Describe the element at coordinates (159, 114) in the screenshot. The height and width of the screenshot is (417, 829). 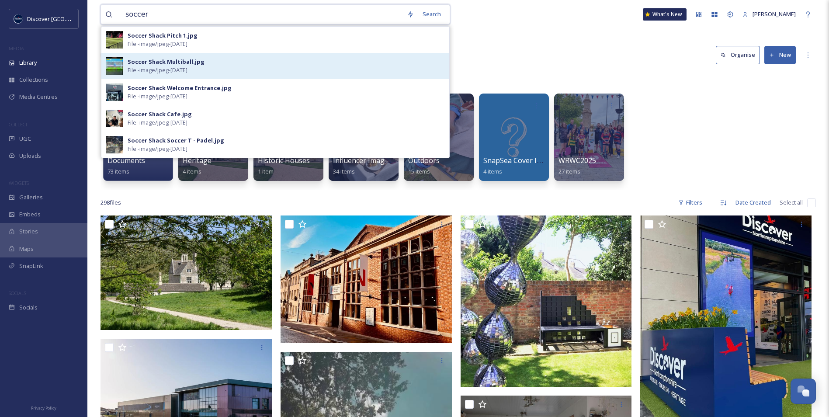
I see `div: Soccer Shack Cafe.jpg` at that location.